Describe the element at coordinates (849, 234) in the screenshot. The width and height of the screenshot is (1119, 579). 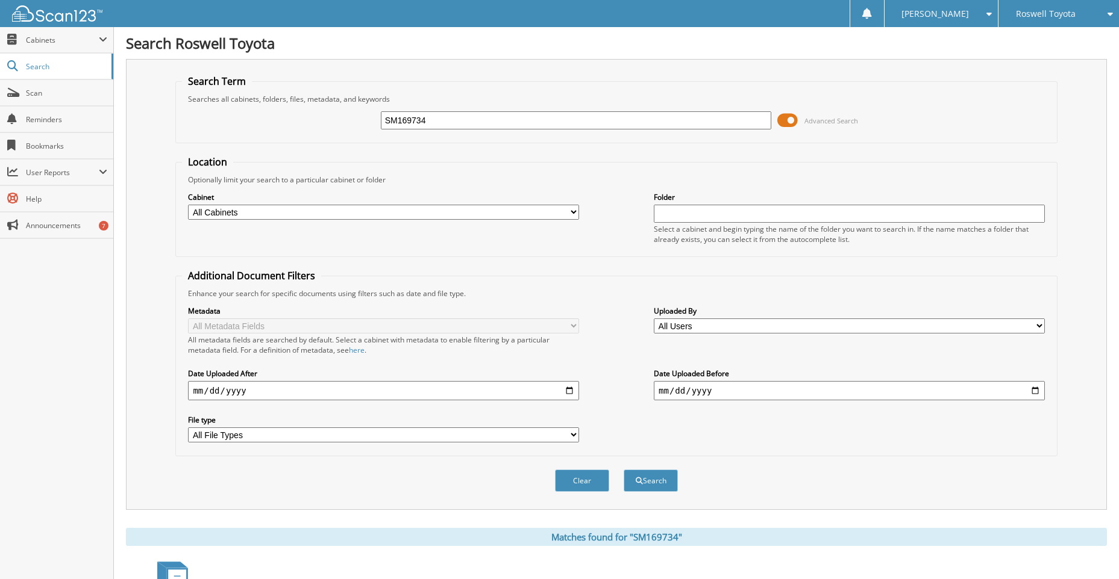
I see `div: Select a cabinet and begin typing the name of the folder you want to search in. If the name match...` at that location.